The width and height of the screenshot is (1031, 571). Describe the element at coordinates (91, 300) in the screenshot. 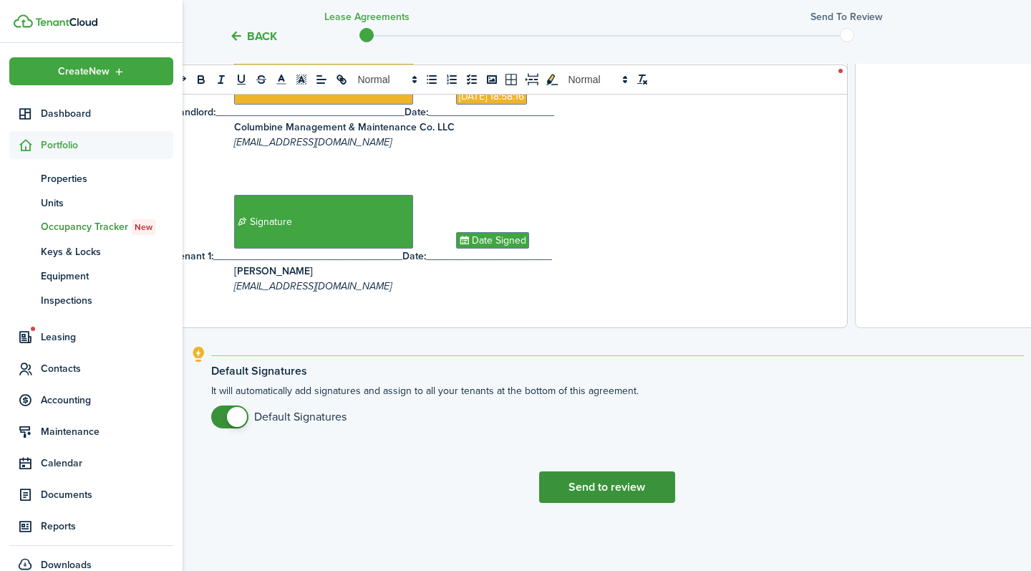

I see `a: Inspections` at that location.